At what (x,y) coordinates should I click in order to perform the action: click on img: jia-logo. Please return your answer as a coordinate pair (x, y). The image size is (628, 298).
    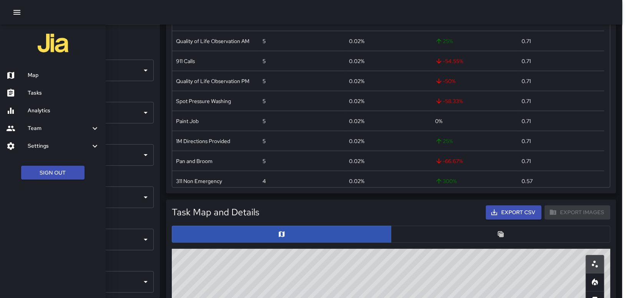
    Looking at the image, I should click on (53, 43).